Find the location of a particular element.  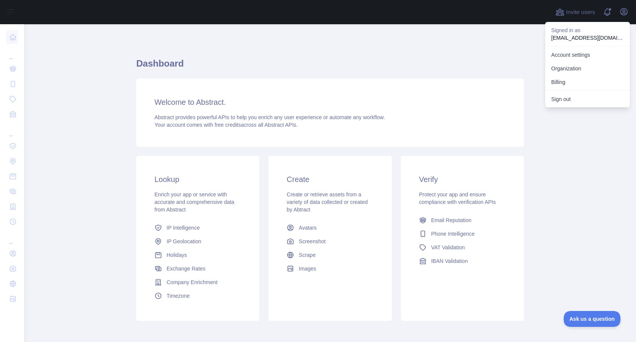

span: Invite users is located at coordinates (580, 12).